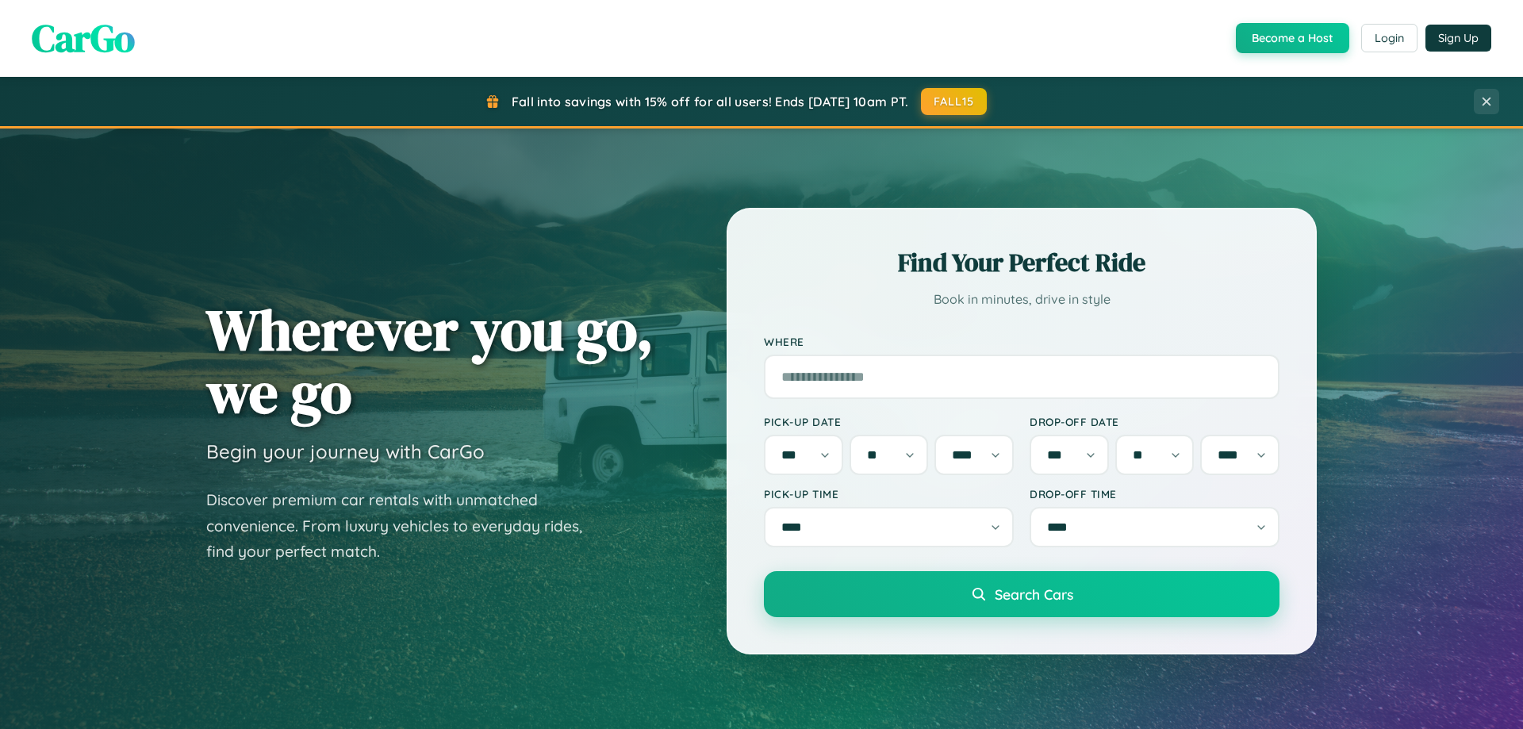 The height and width of the screenshot is (729, 1523). Describe the element at coordinates (888, 493) in the screenshot. I see `label: Pick-up Time` at that location.